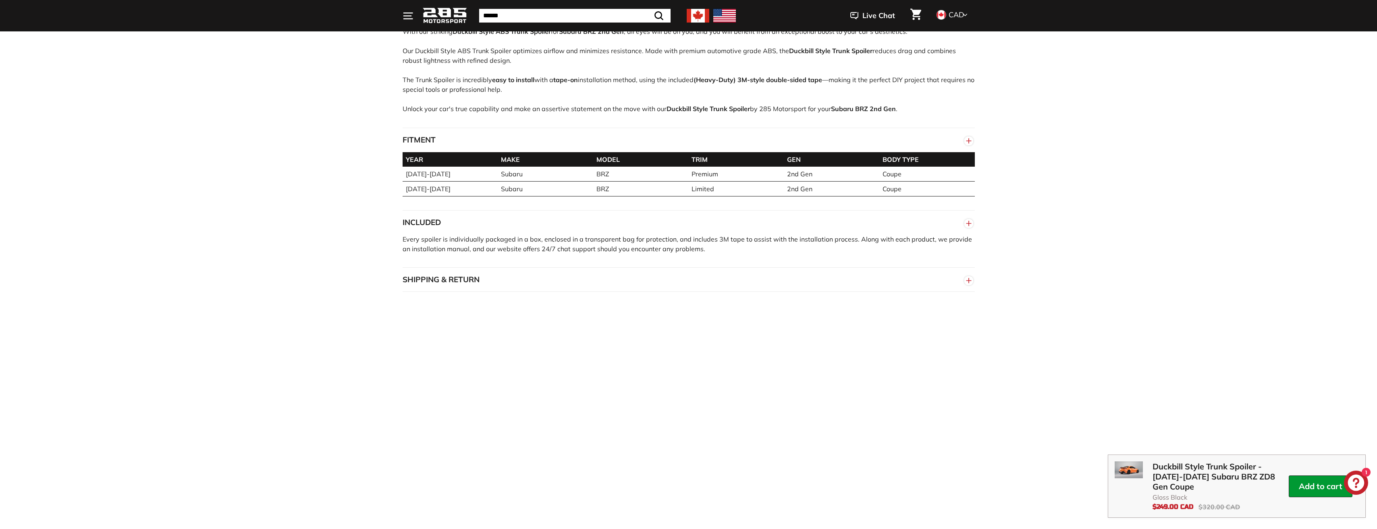 Image resolution: width=1377 pixels, height=529 pixels. What do you see at coordinates (574, 16) in the screenshot?
I see `input: Search` at bounding box center [574, 16].